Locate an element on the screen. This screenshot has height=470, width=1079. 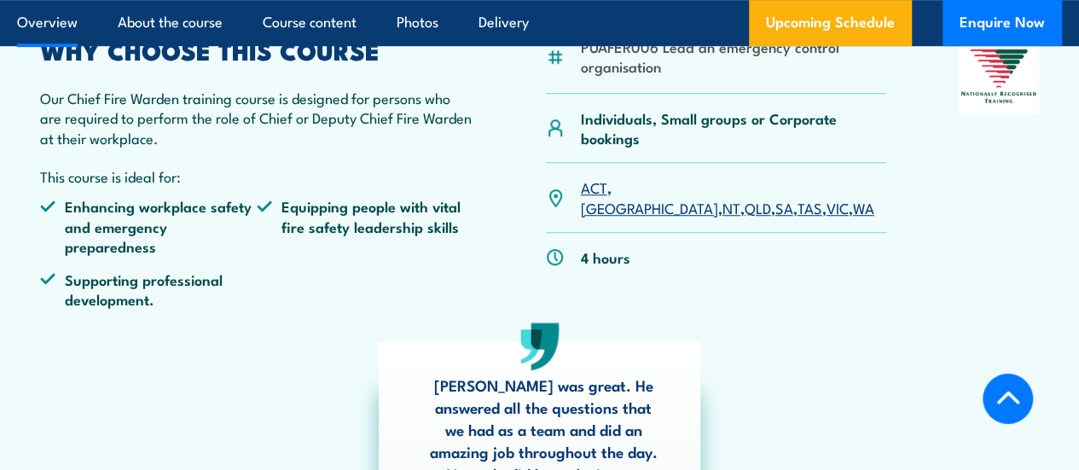
a: SA is located at coordinates (784, 207).